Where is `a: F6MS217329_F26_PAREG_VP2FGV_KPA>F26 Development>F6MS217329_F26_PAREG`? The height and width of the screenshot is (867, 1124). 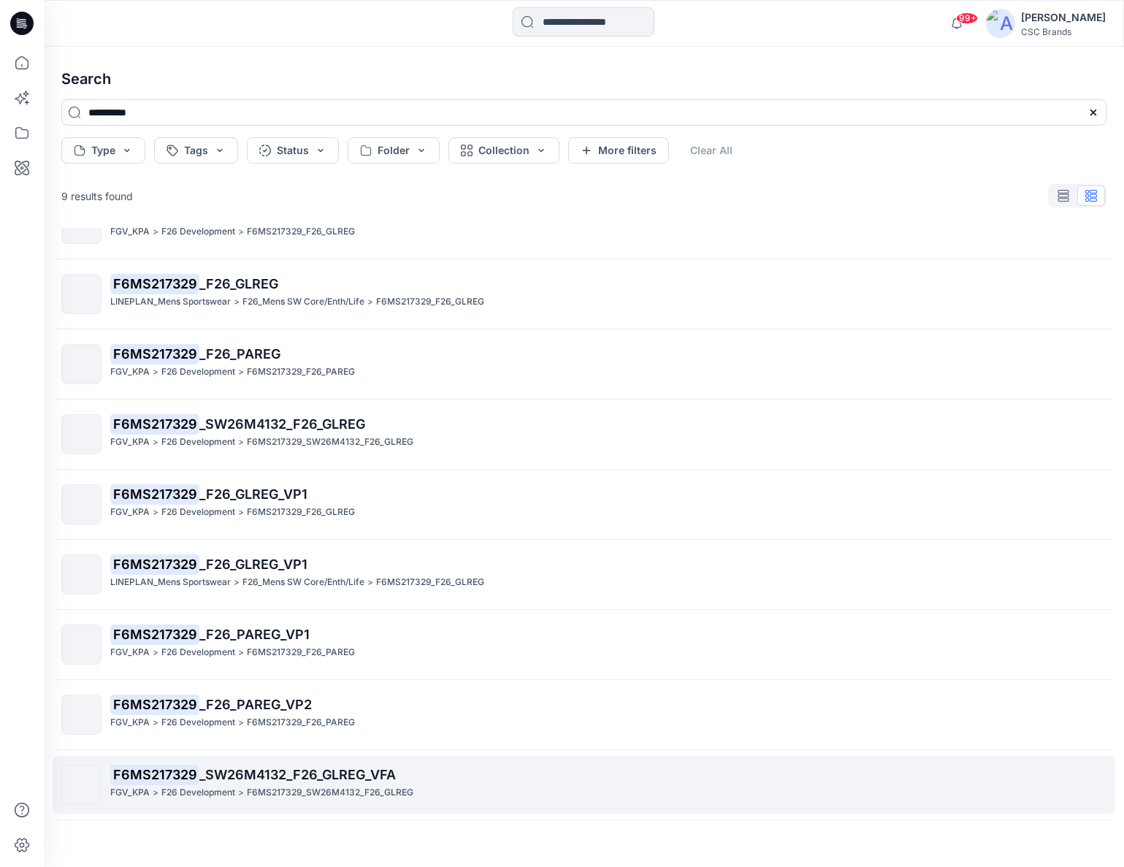
a: F6MS217329_F26_PAREG_VP2FGV_KPA>F26 Development>F6MS217329_F26_PAREG is located at coordinates (583, 714).